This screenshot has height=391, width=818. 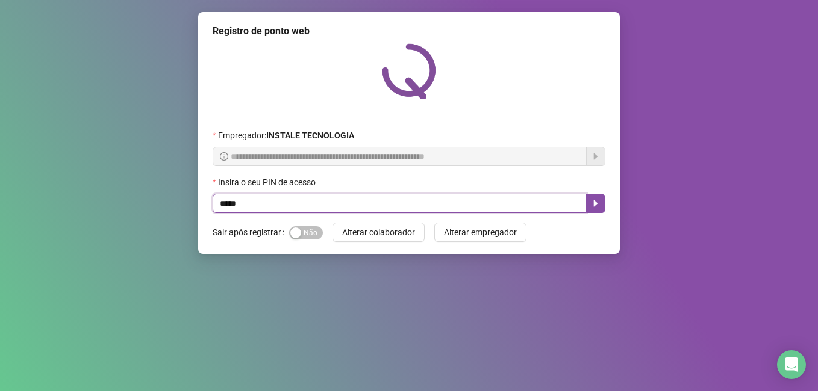 What do you see at coordinates (251, 232) in the screenshot?
I see `label: Sair após registrar` at bounding box center [251, 232].